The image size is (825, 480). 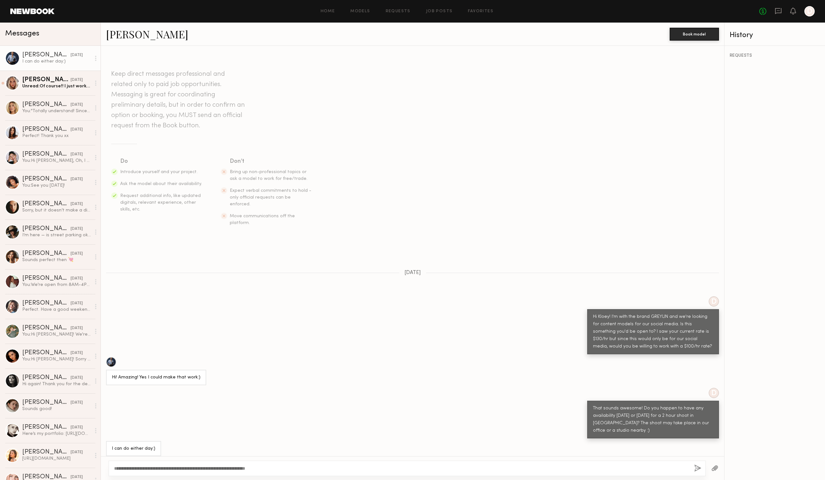 I want to click on span: Request additional info, like updated digitals, relevant experience, other skills, etc., so click(x=161, y=202).